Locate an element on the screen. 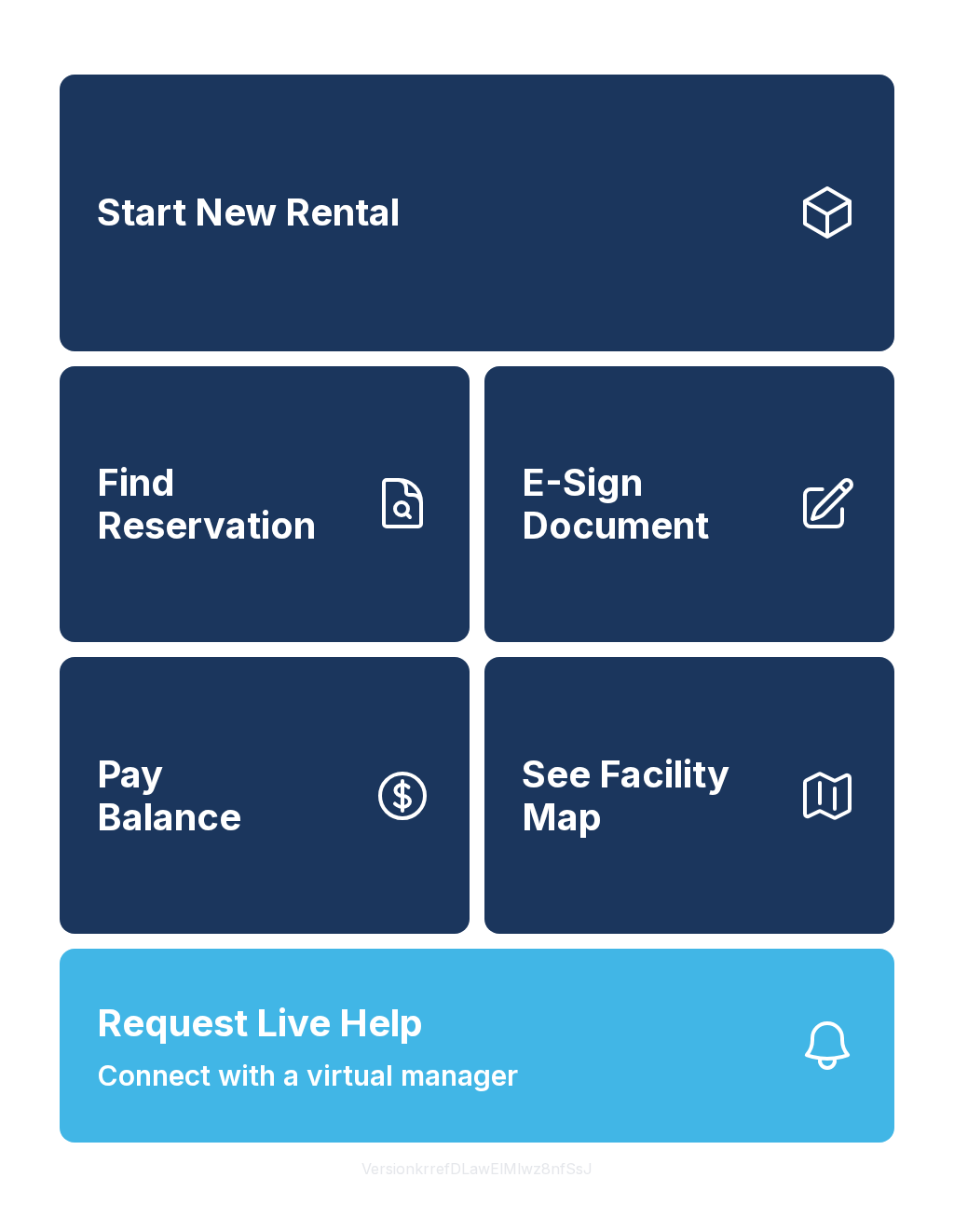 This screenshot has height=1232, width=954. span: Pay Balance is located at coordinates (169, 795).